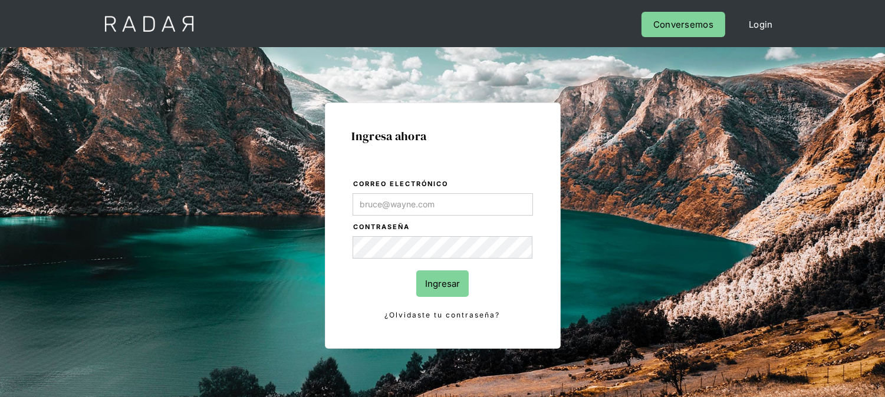 This screenshot has width=885, height=397. Describe the element at coordinates (443, 250) in the screenshot. I see `form: Login Form` at that location.